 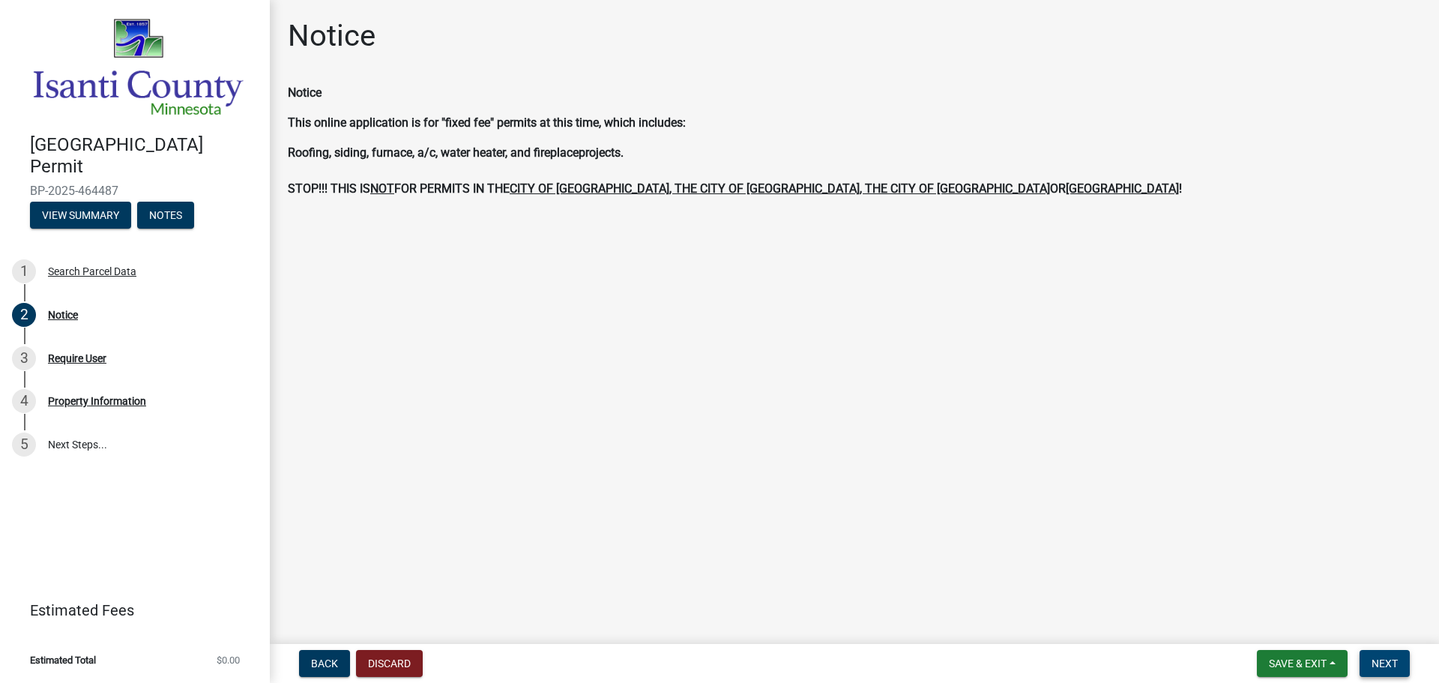 I want to click on div: 3, so click(x=24, y=358).